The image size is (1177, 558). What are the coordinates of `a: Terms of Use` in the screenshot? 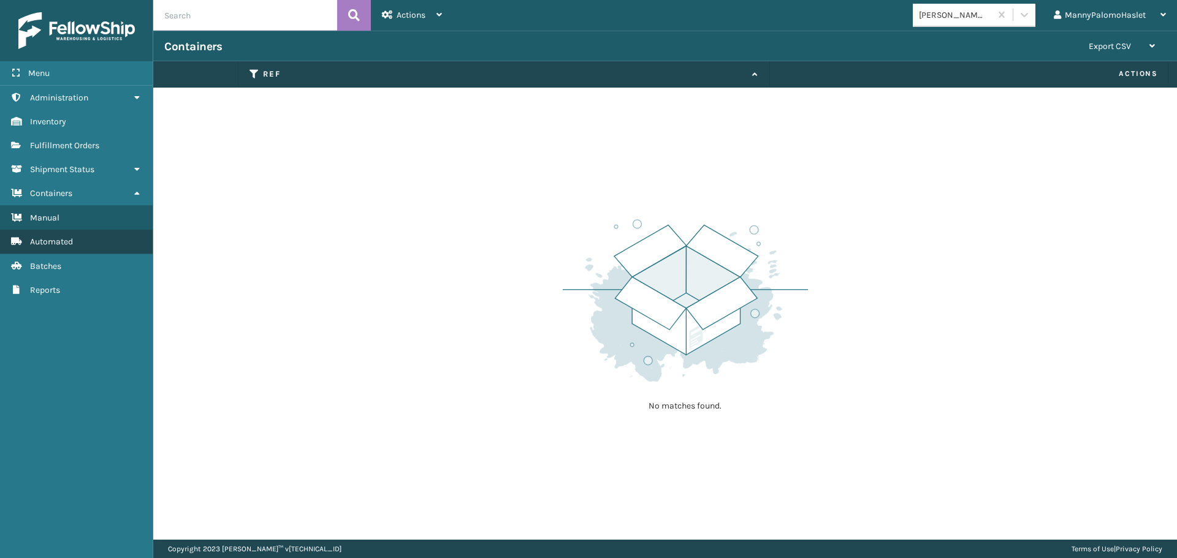 It's located at (1092, 549).